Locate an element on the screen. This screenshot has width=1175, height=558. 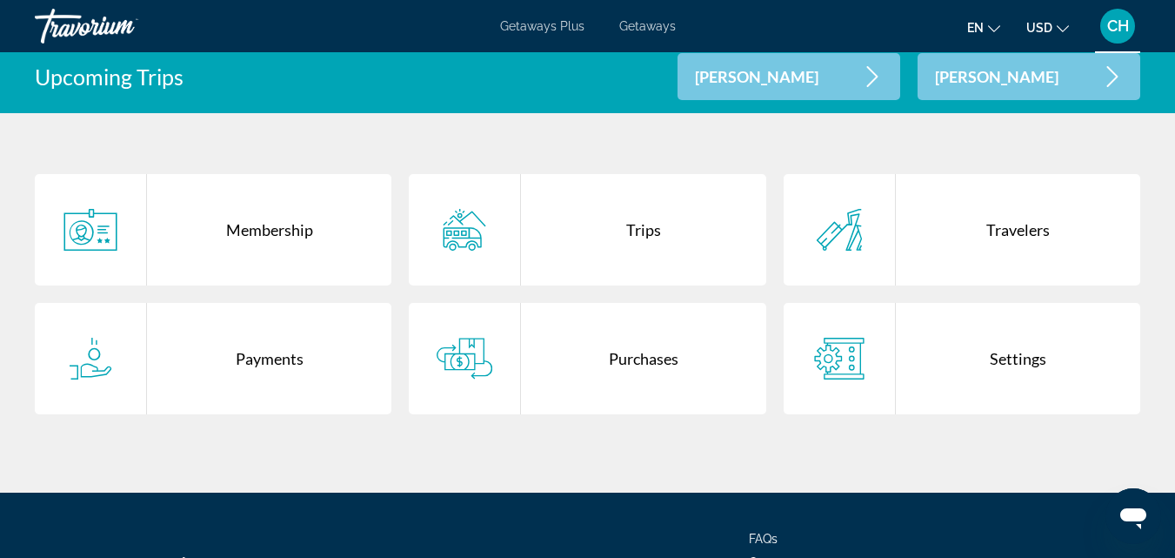
a: FAQs is located at coordinates (763, 538).